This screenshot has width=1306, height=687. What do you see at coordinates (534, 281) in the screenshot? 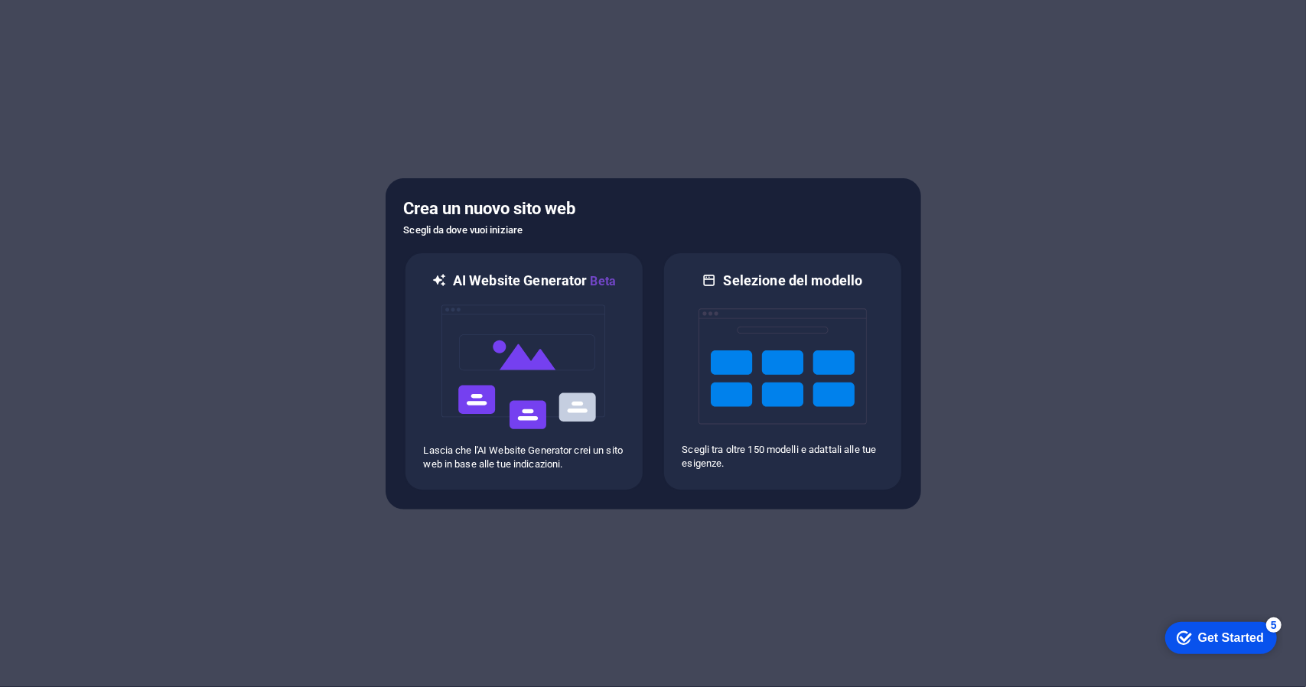
I see `h6: AI Website Generator` at bounding box center [534, 281].